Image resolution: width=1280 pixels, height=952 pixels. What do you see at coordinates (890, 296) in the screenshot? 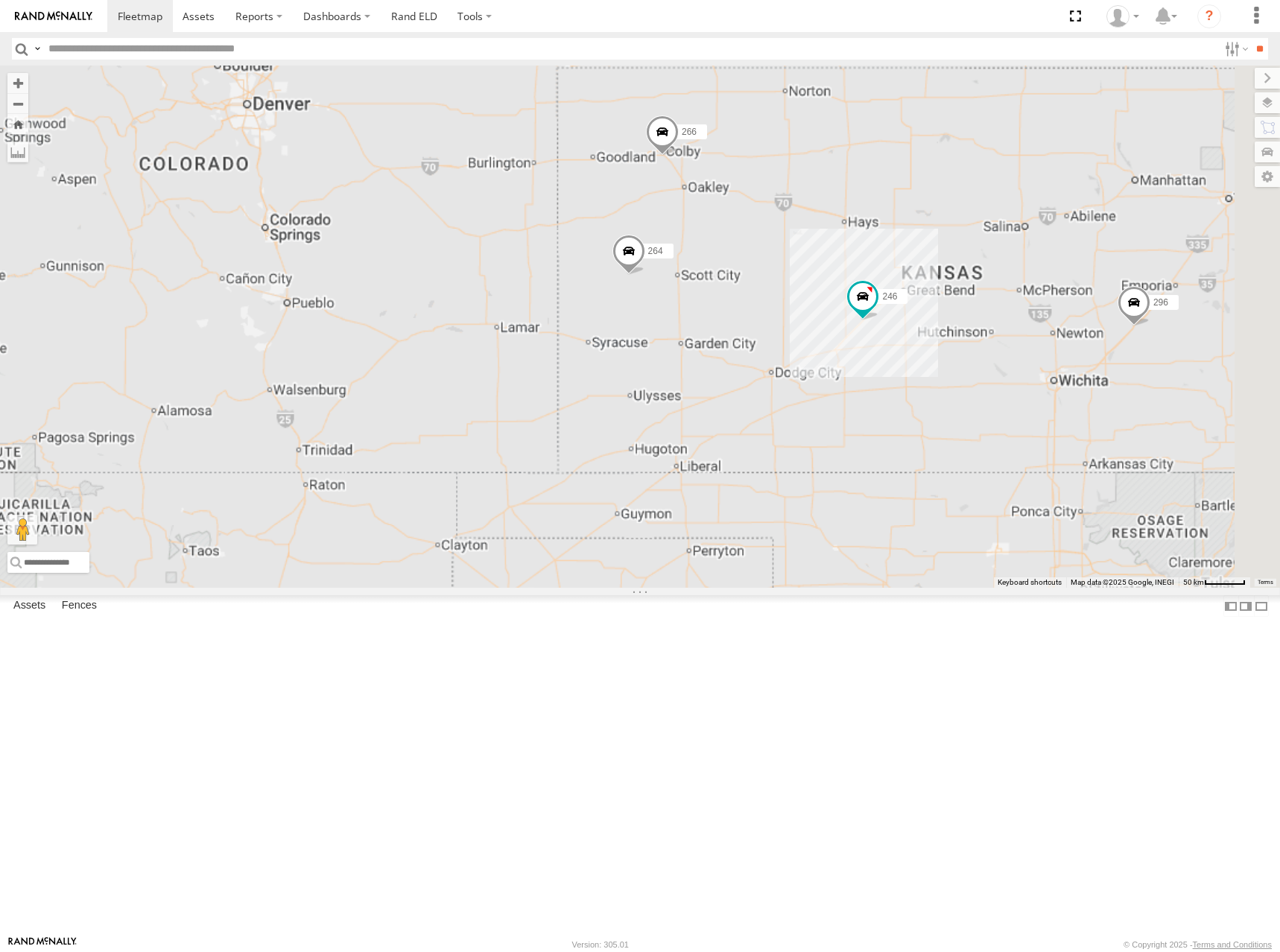
I see `span: 246` at bounding box center [890, 296].